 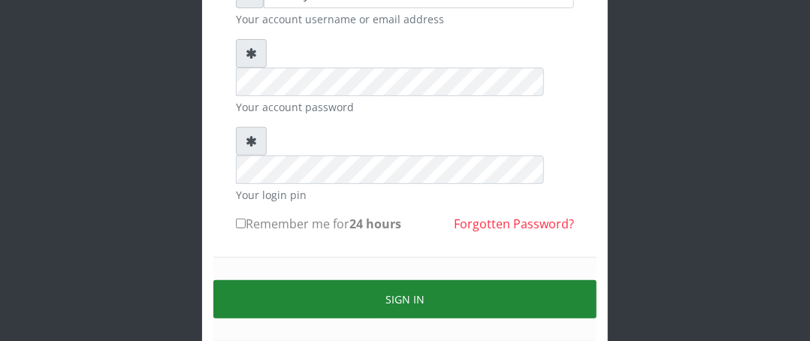 I want to click on a: Forgotten Password?, so click(x=514, y=224).